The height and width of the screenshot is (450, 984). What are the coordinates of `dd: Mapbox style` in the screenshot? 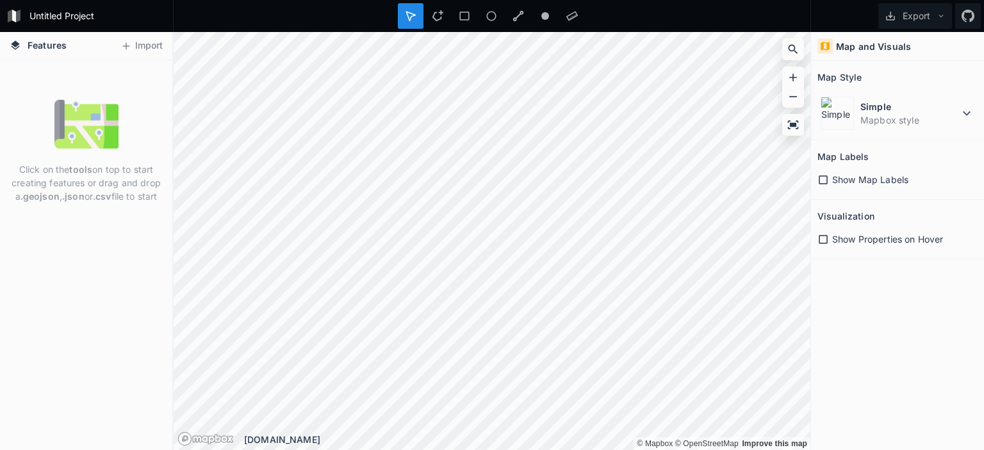 It's located at (909, 120).